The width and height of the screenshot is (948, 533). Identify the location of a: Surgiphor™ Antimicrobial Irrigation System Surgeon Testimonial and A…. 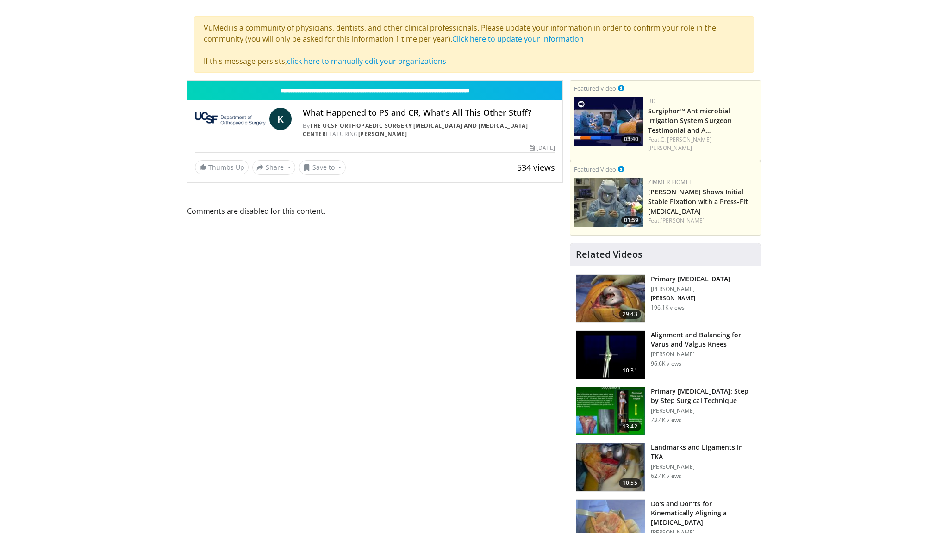
(690, 120).